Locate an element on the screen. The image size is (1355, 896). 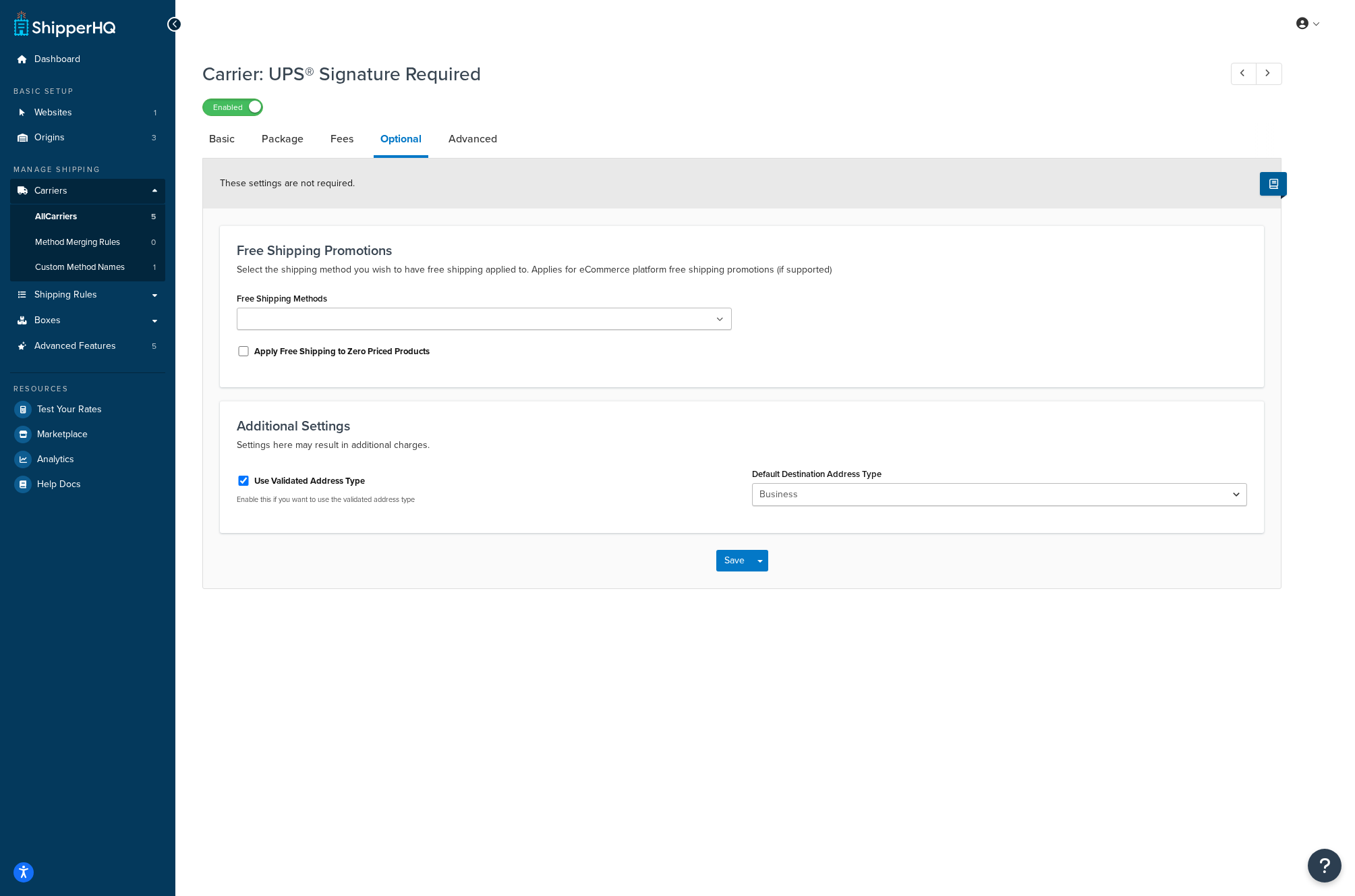
h3: Free Shipping Promotions is located at coordinates (742, 251).